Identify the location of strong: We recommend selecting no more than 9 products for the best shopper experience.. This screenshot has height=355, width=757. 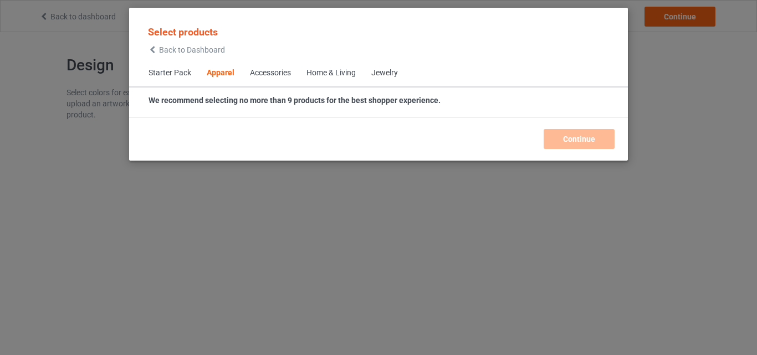
(294, 100).